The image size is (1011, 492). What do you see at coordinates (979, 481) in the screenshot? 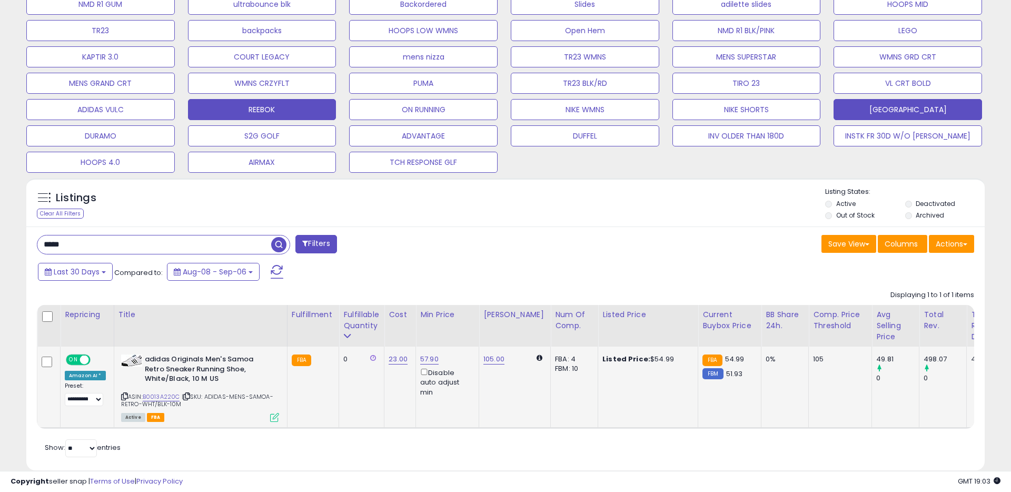
I see `span: 2025-10-7 19:03 GMT` at bounding box center [979, 481].